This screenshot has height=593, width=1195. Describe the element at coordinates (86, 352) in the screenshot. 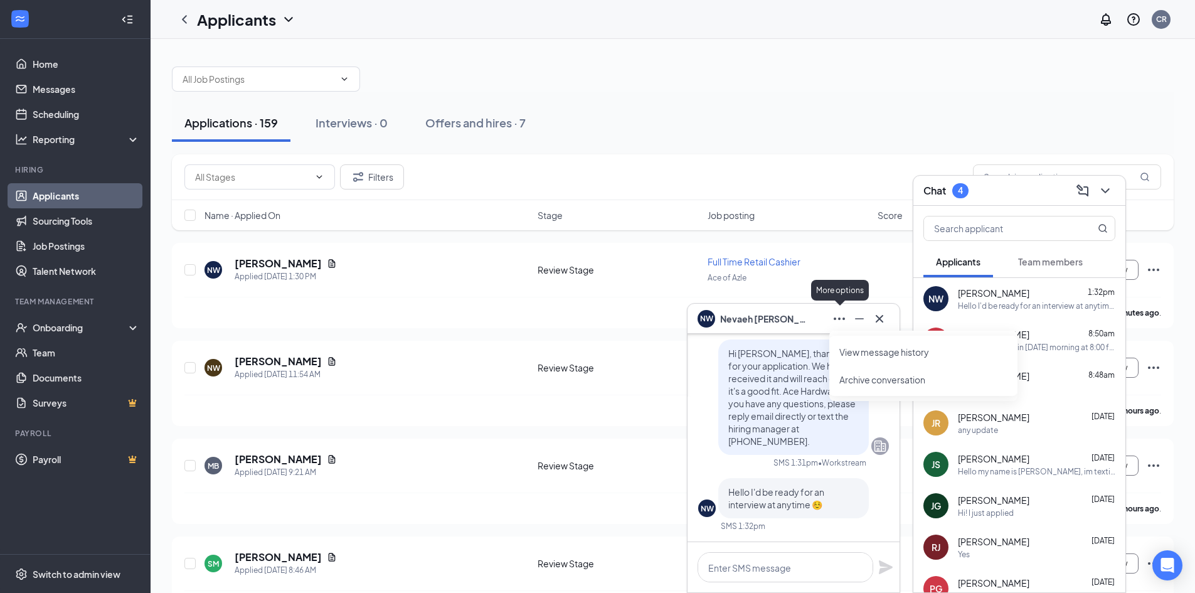

I see `a: Team` at that location.